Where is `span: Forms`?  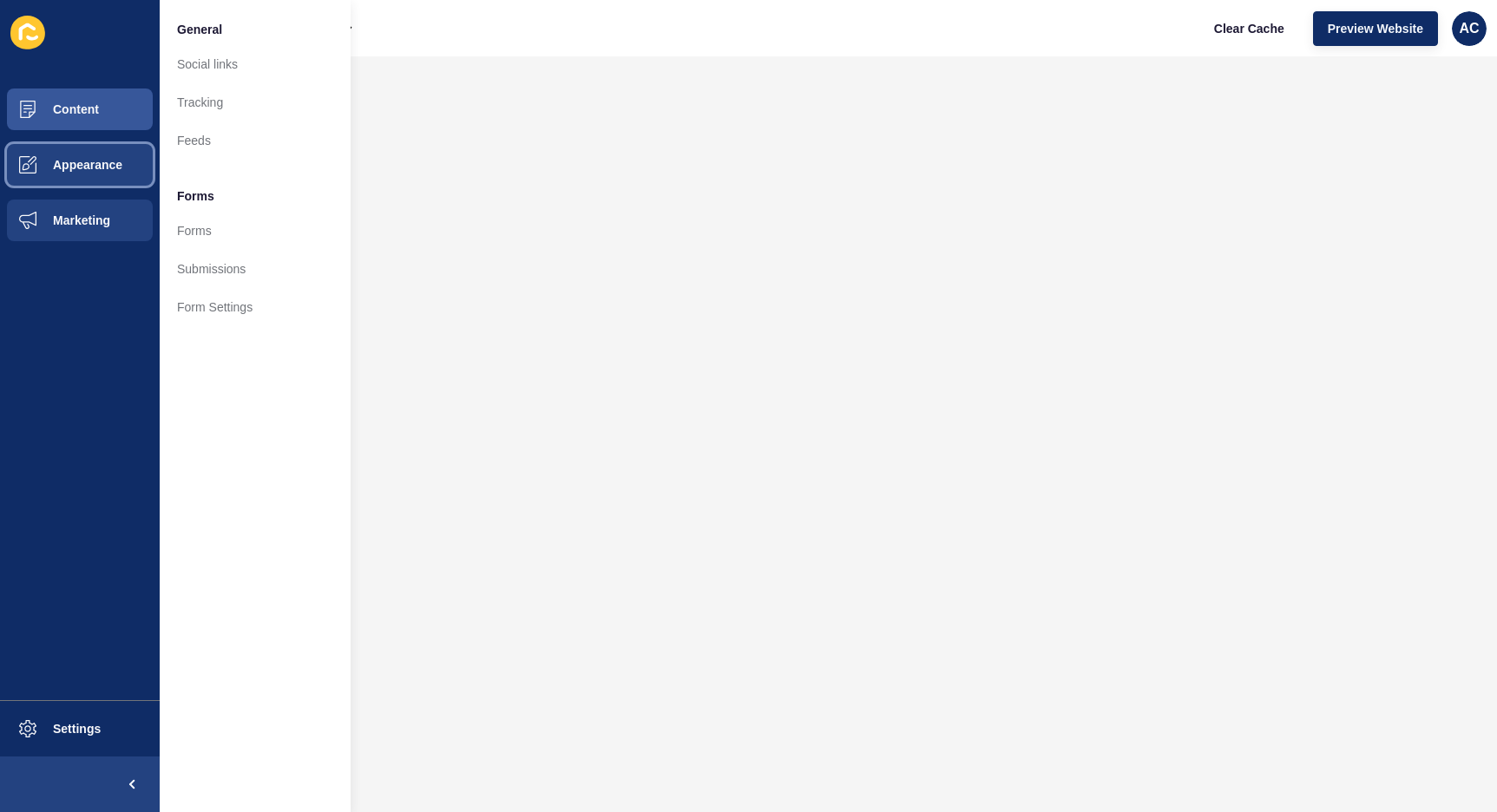
span: Forms is located at coordinates (196, 196).